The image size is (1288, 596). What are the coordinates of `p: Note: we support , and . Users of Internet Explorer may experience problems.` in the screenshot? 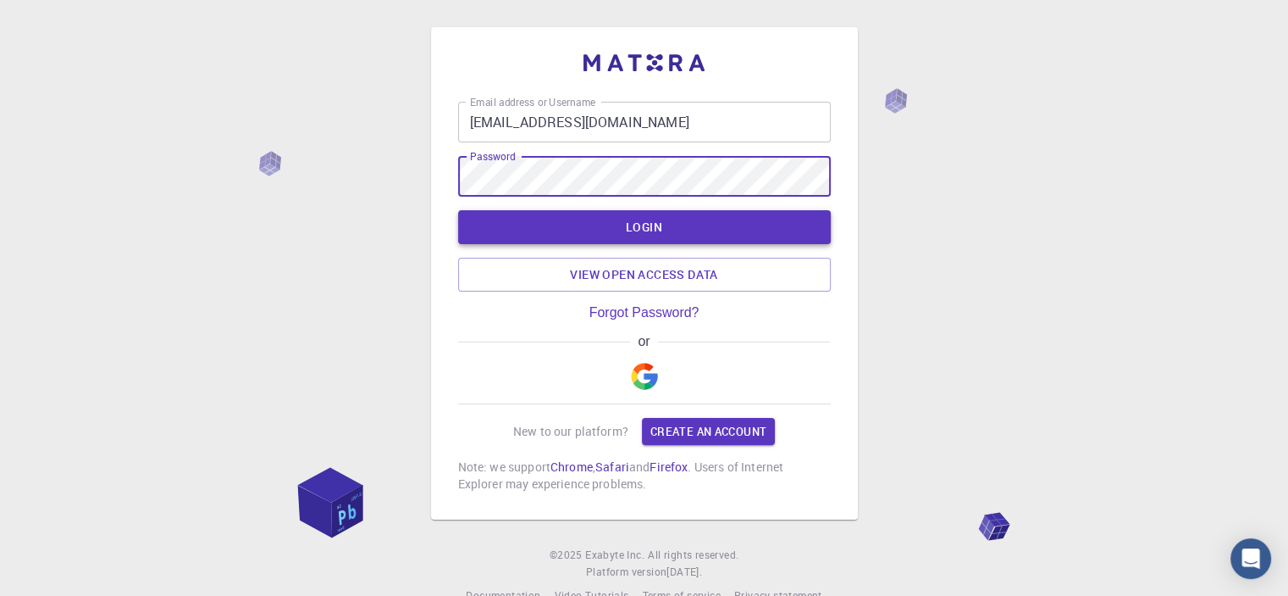 It's located at (645, 475).